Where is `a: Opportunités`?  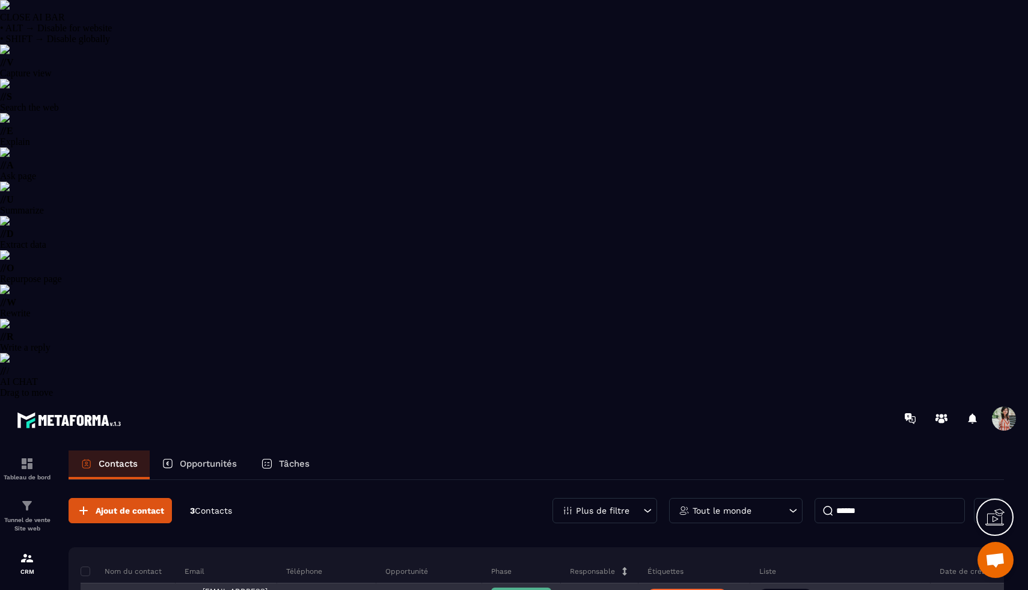 a: Opportunités is located at coordinates (199, 465).